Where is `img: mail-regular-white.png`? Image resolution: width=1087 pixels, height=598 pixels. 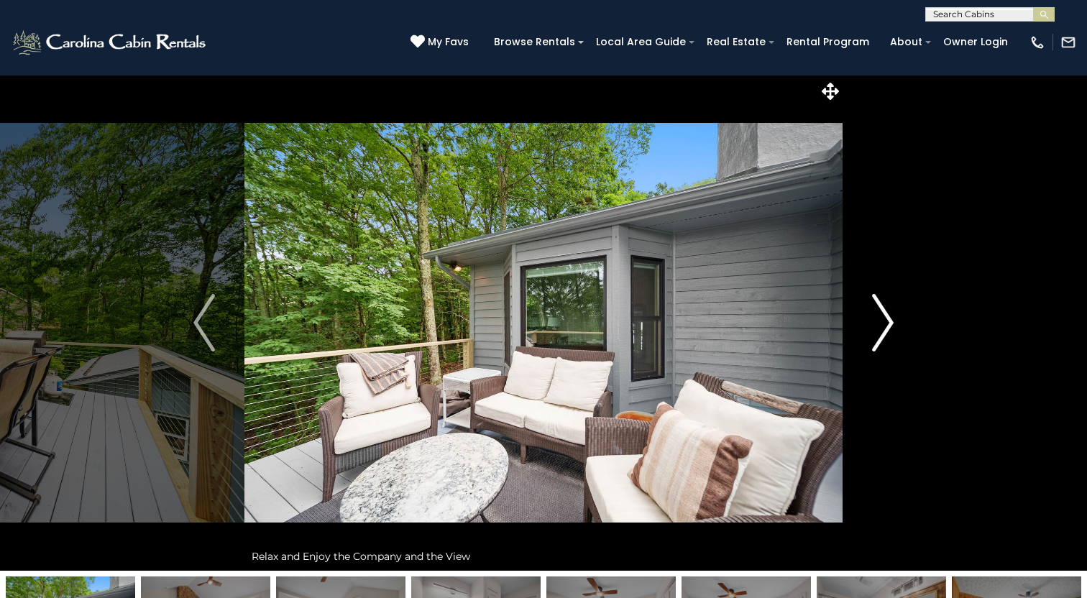
img: mail-regular-white.png is located at coordinates (1068, 42).